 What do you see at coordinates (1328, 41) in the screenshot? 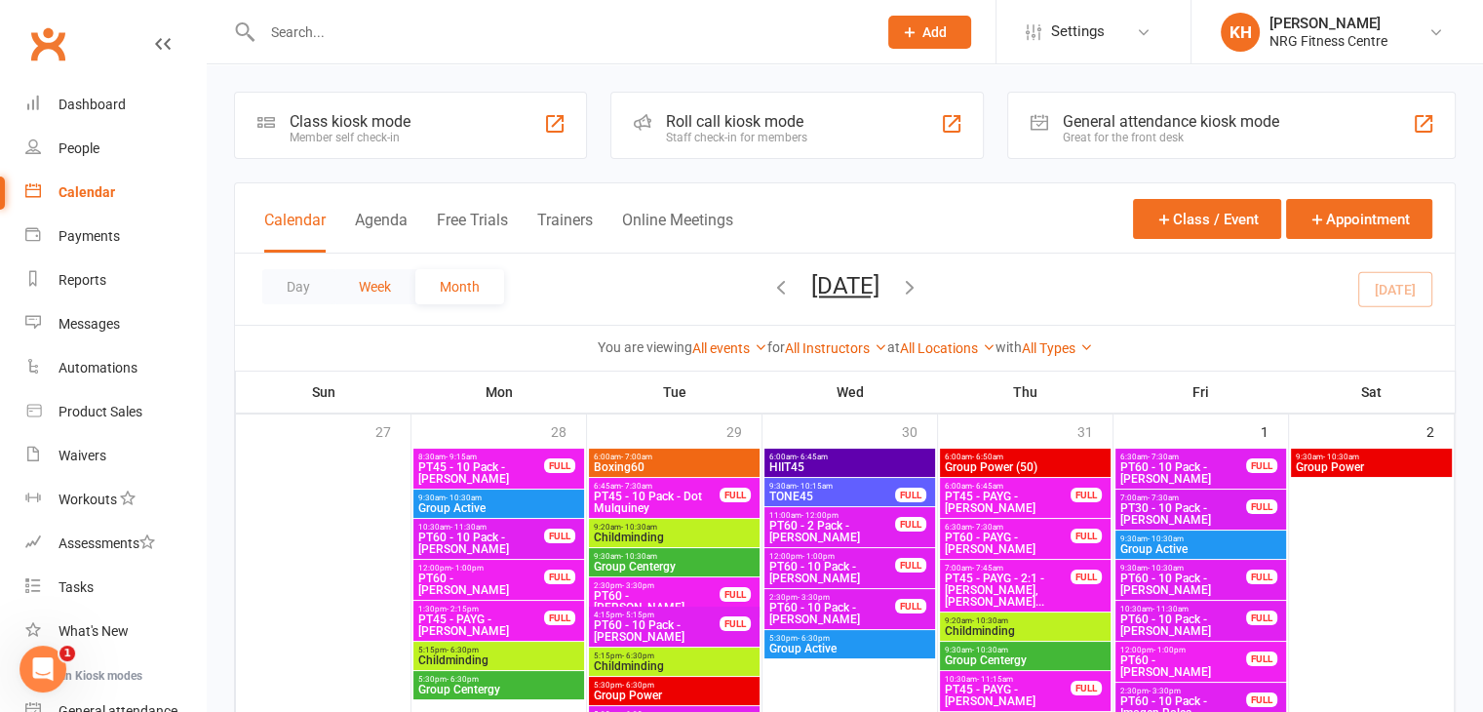
I see `div: NRG Fitness Centre` at bounding box center [1328, 41].